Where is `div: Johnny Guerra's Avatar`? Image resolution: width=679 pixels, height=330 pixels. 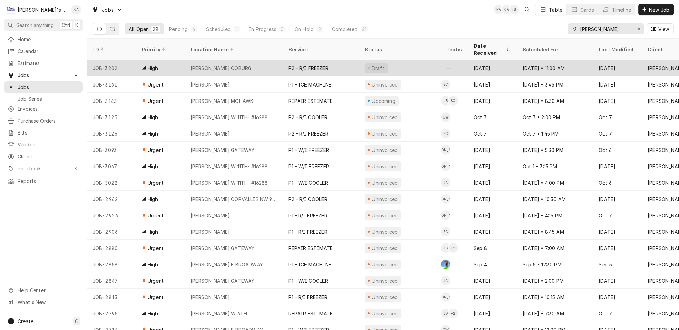
div: Johnny Guerra's Avatar is located at coordinates (446, 313).